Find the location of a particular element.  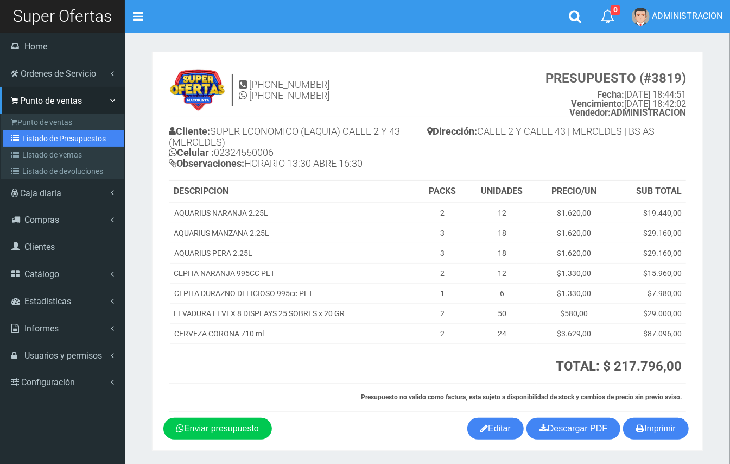

th: PACKS is located at coordinates (442, 192).